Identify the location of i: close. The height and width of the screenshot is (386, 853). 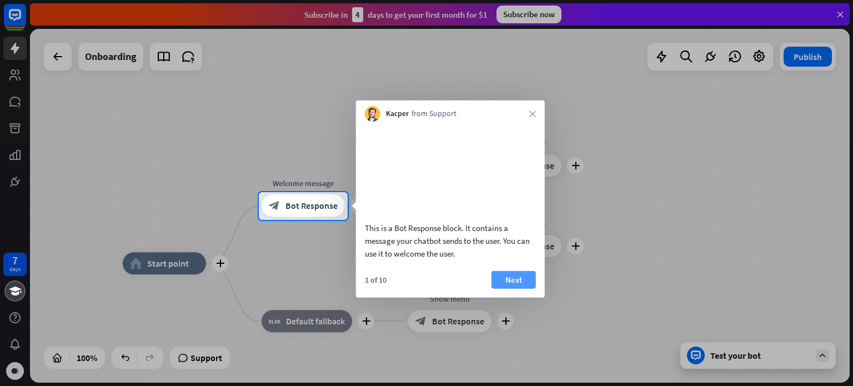
(532, 114).